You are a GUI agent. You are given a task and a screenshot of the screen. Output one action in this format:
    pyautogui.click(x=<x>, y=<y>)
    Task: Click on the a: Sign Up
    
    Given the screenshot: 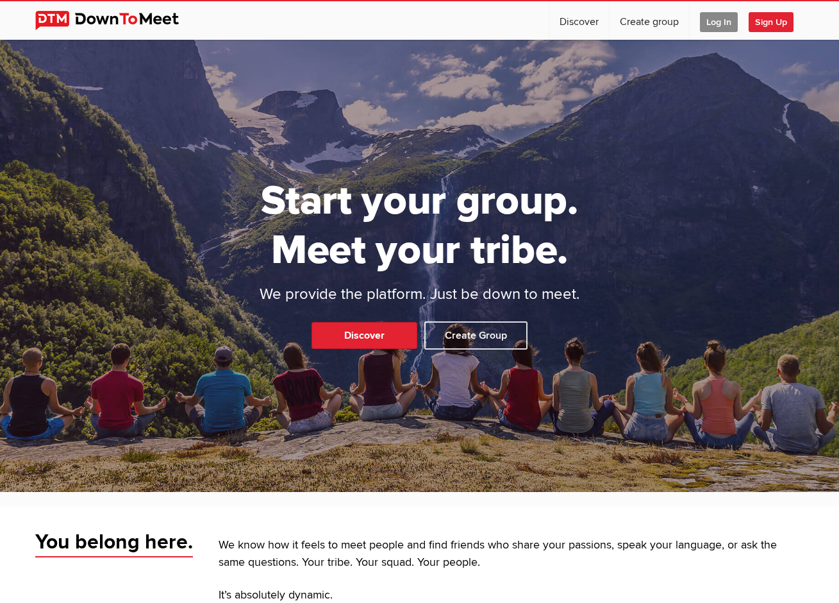 What is the action you would take?
    pyautogui.click(x=776, y=21)
    